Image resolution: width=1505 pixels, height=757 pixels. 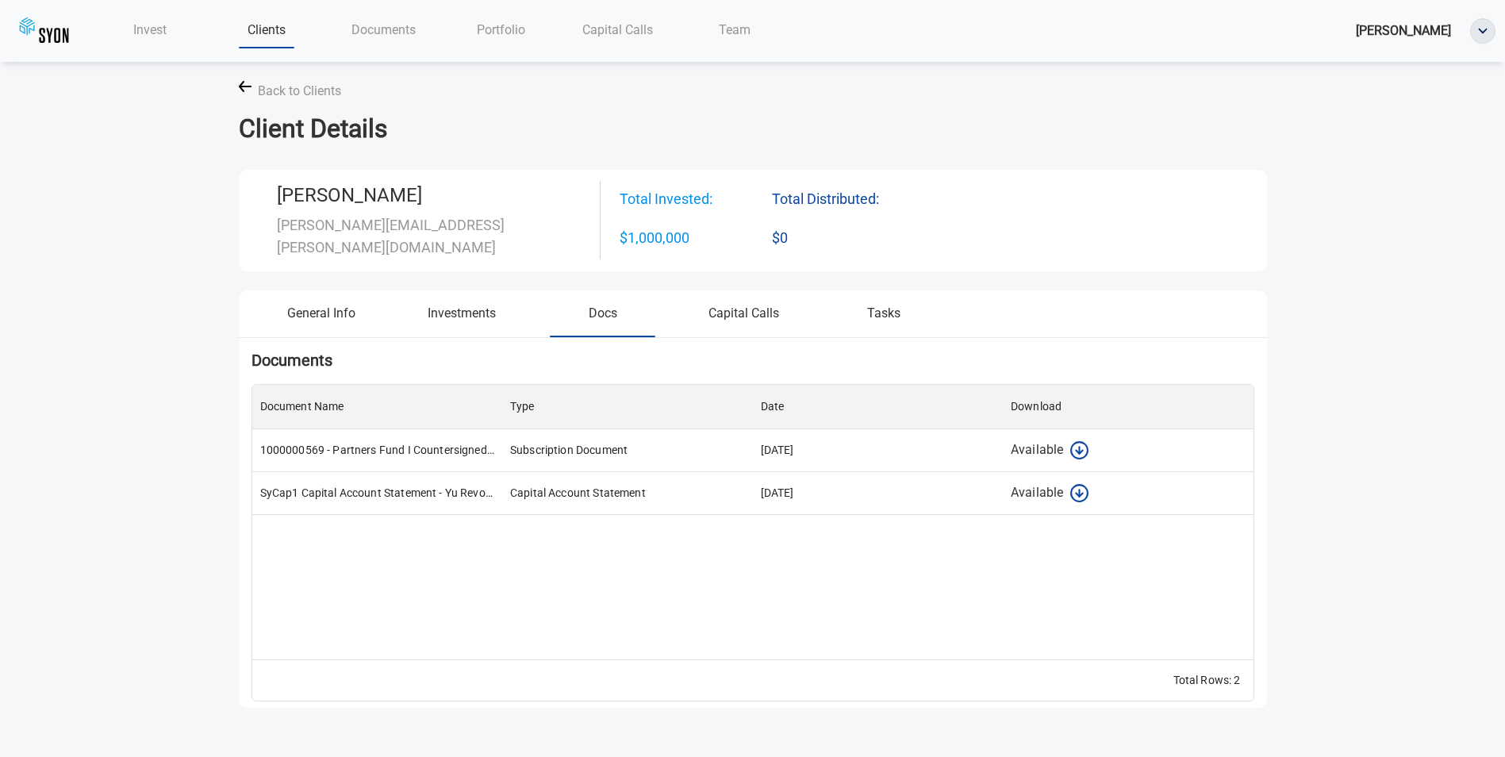 What do you see at coordinates (150, 29) in the screenshot?
I see `span: Invest` at bounding box center [150, 29].